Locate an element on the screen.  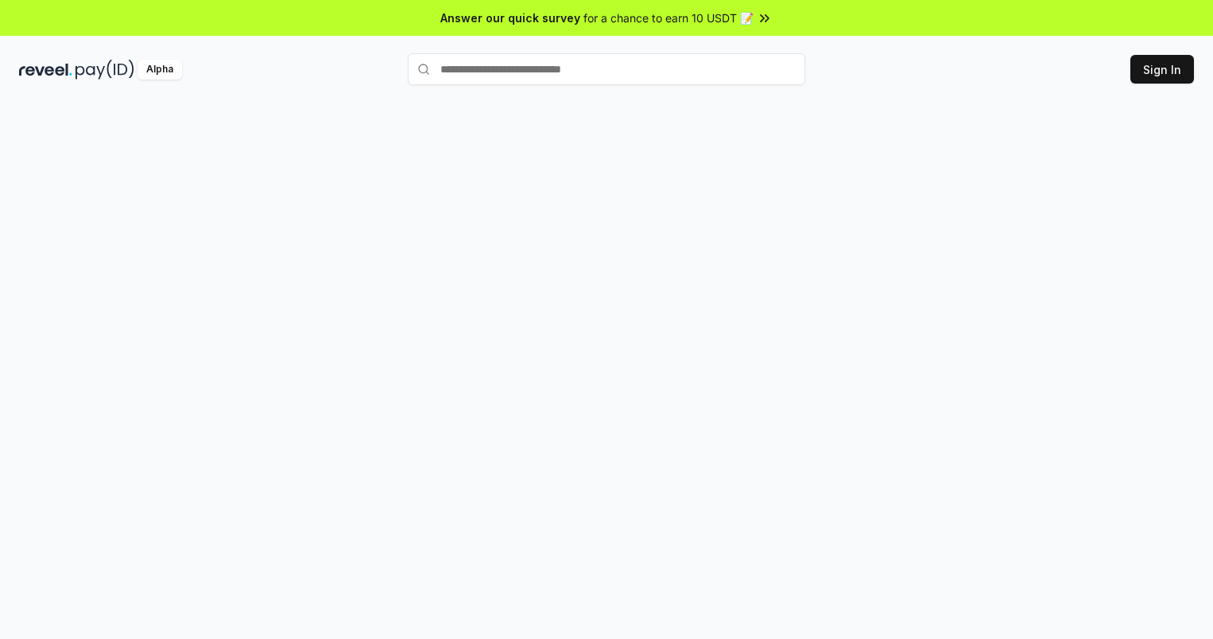
img: pay_id is located at coordinates (105, 69).